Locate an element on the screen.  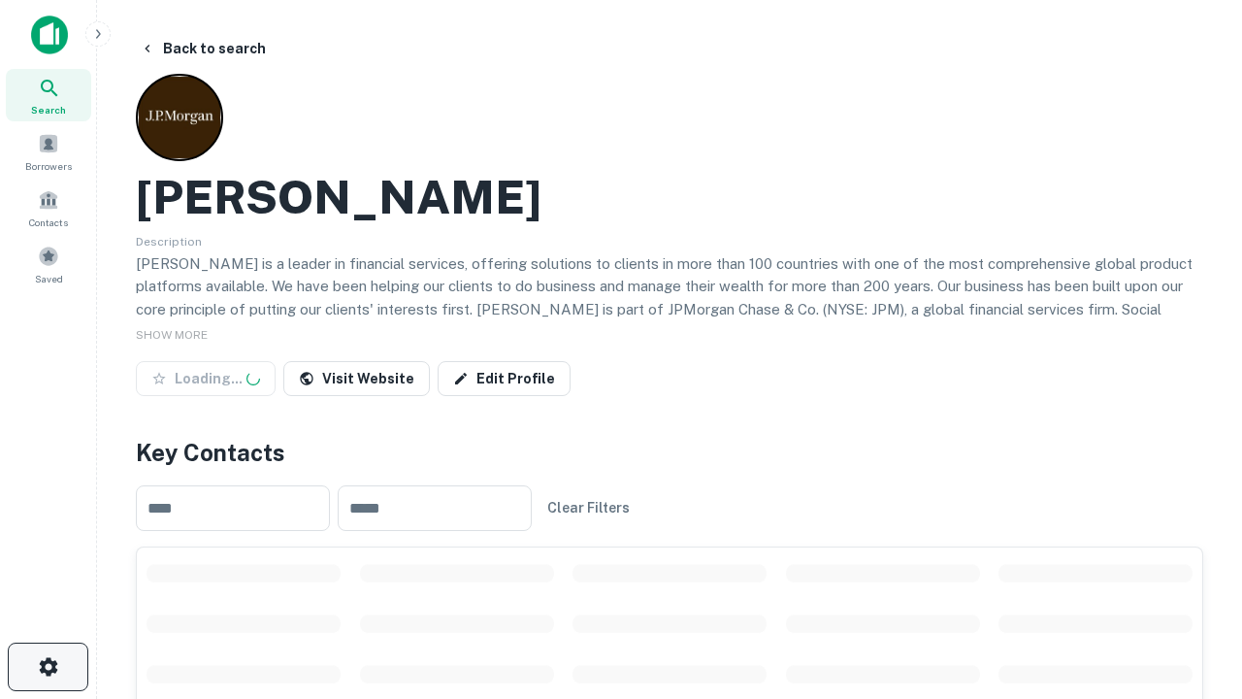
div: Saved is located at coordinates (49, 264).